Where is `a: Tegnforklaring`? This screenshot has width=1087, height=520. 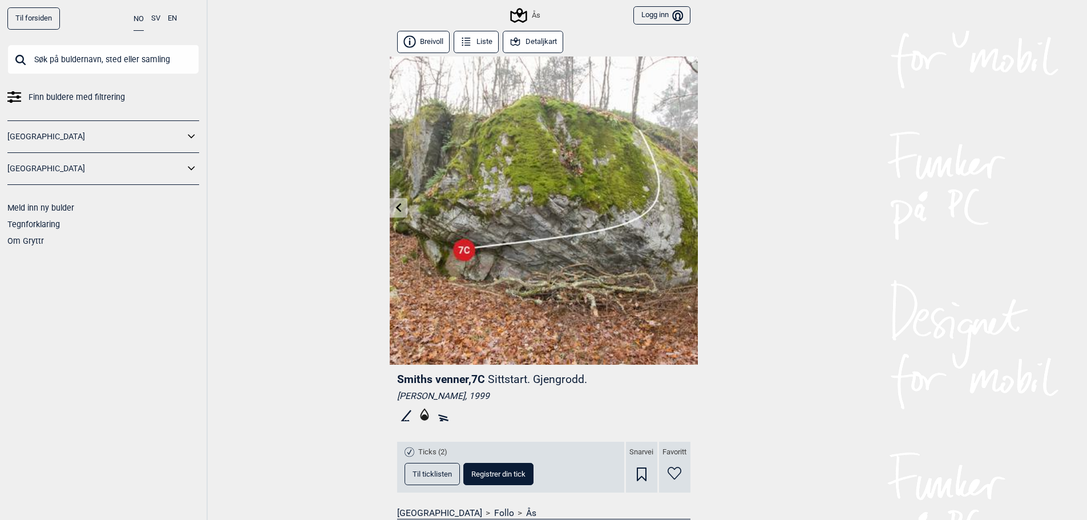
a: Tegnforklaring is located at coordinates (34, 224).